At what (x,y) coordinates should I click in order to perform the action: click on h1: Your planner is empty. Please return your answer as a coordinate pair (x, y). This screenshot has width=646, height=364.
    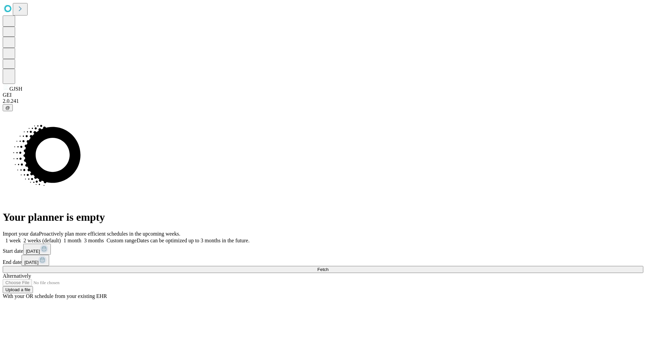
    Looking at the image, I should click on (323, 217).